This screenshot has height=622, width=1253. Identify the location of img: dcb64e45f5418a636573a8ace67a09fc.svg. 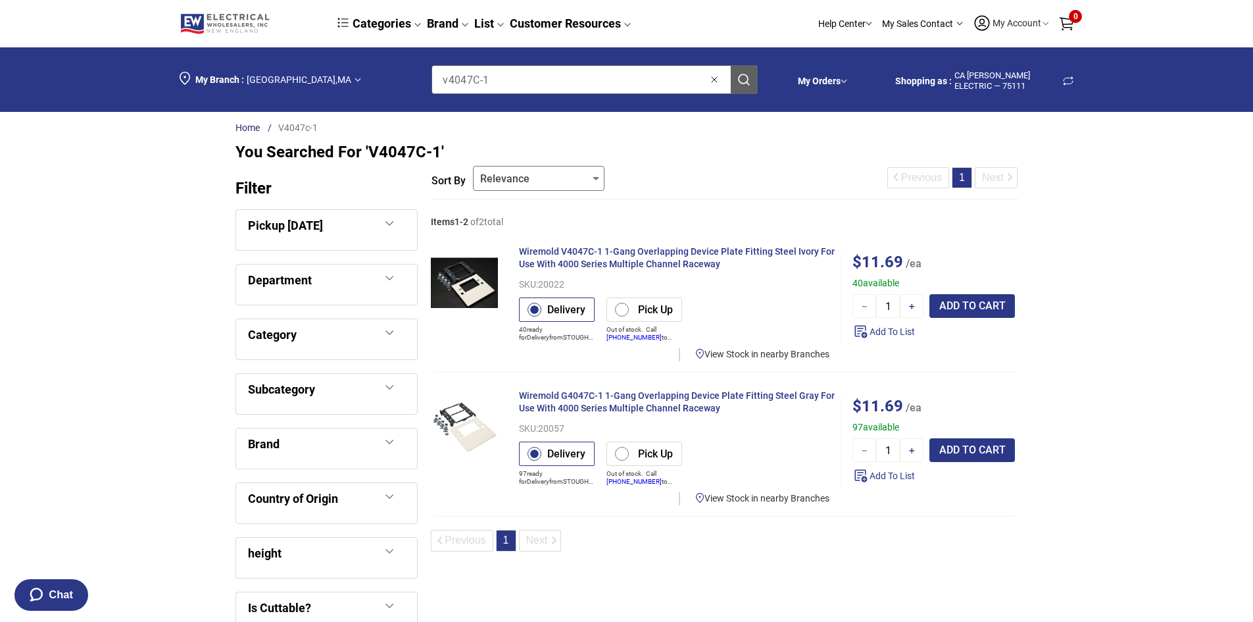
(343, 22).